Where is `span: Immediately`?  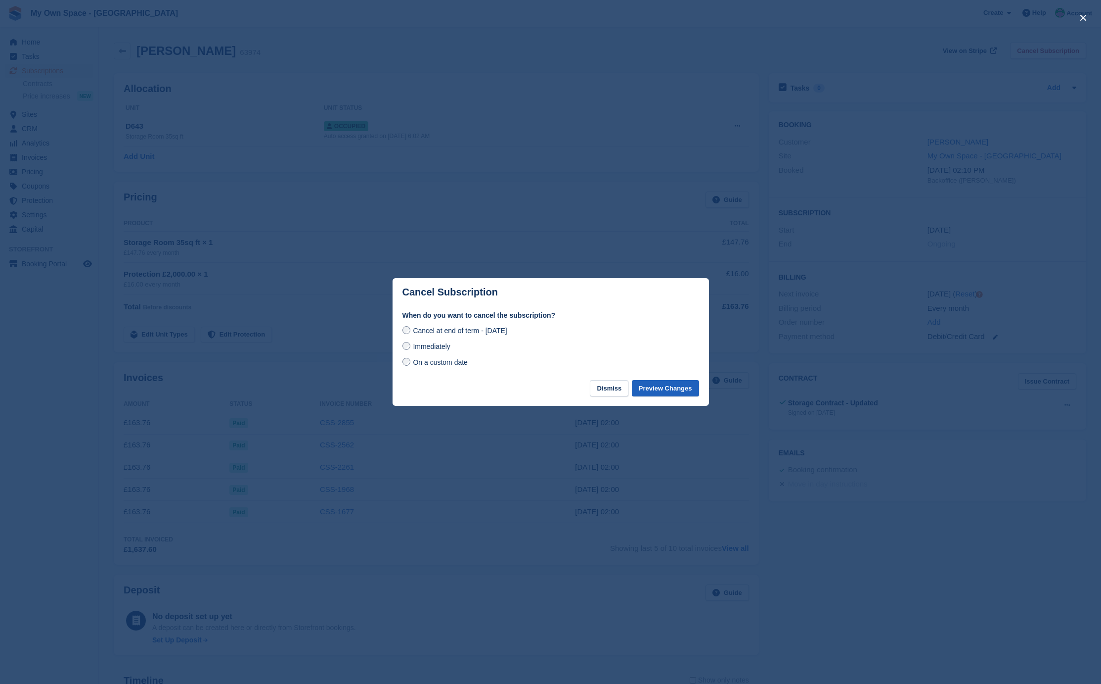 span: Immediately is located at coordinates (431, 346).